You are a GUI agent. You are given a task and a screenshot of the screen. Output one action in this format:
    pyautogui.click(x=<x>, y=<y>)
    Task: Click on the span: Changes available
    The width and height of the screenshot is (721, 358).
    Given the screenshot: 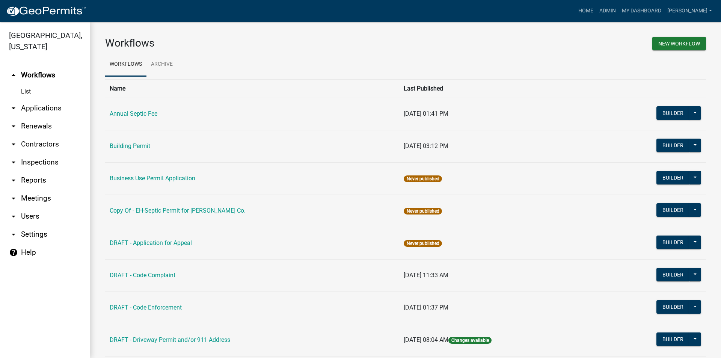 What is the action you would take?
    pyautogui.click(x=470, y=340)
    